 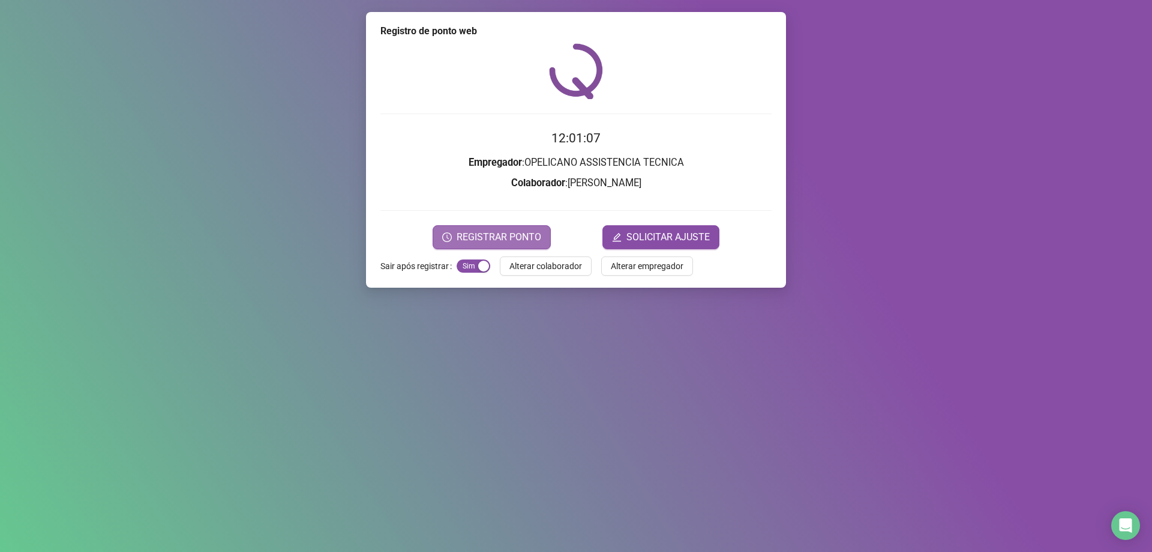 What do you see at coordinates (447, 237) in the screenshot?
I see `span: clock-circle` at bounding box center [447, 237].